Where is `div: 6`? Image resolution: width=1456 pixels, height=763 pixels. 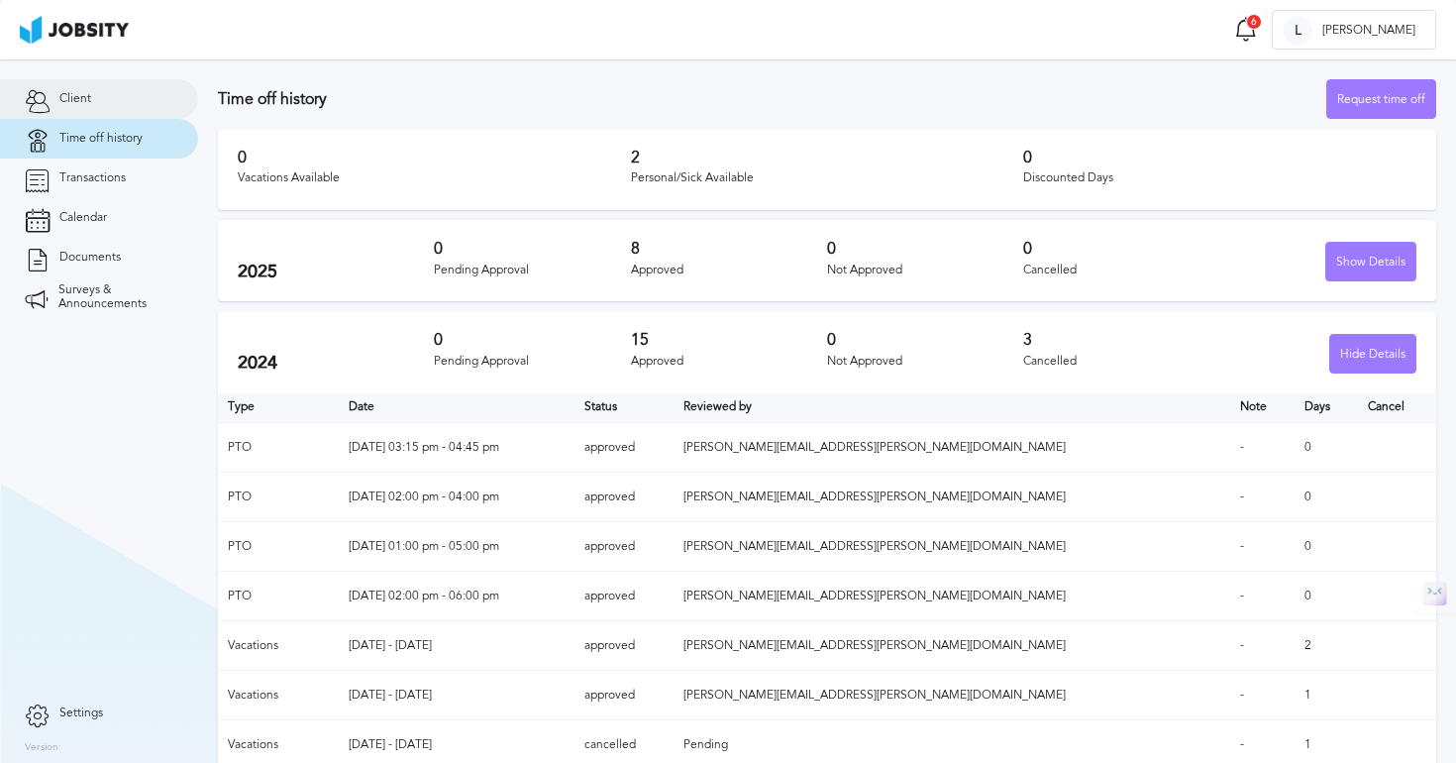
div: 6 is located at coordinates (1254, 22).